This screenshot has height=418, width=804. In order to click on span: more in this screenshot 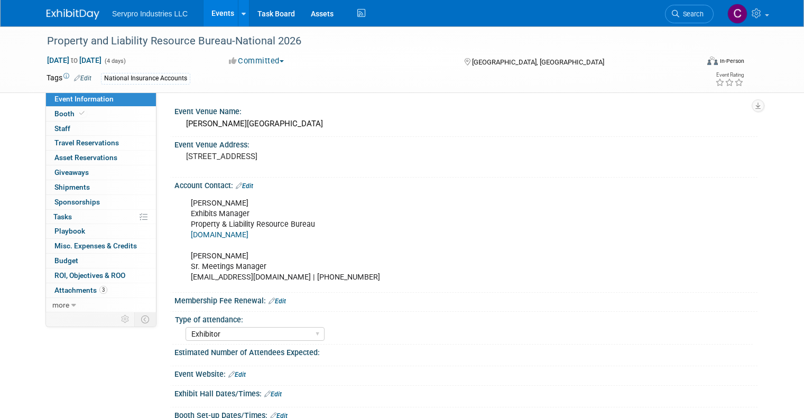, I will do `click(61, 305)`.